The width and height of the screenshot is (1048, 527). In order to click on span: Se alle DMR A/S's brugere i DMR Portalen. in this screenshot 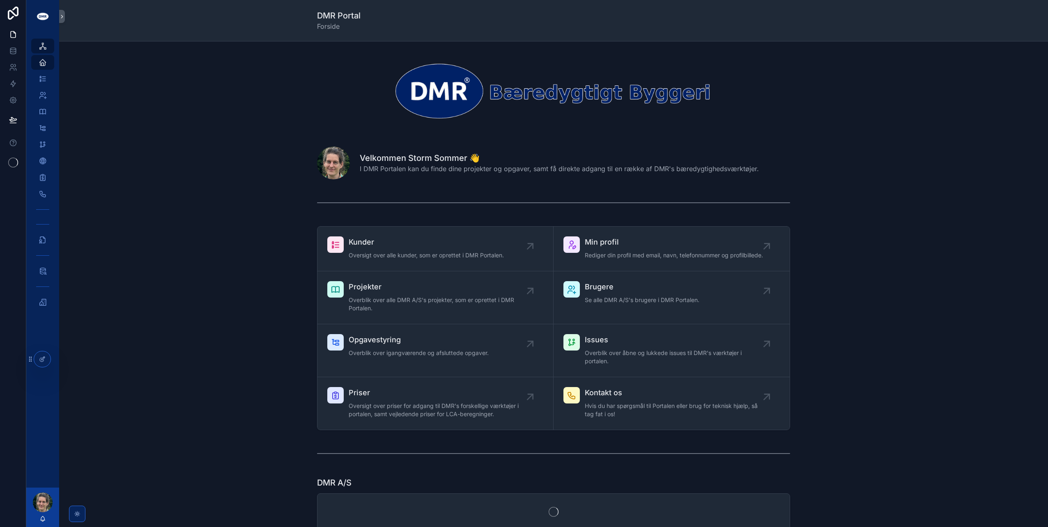, I will do `click(642, 300)`.